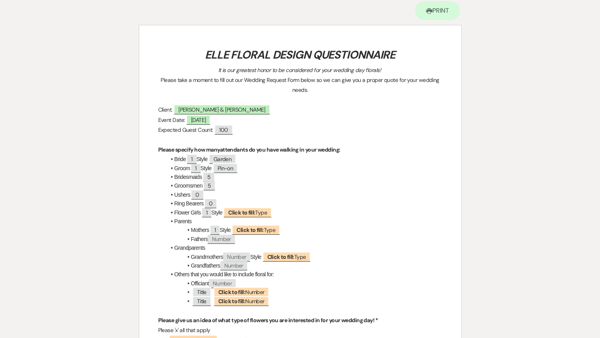  I want to click on p: Client:, so click(300, 109).